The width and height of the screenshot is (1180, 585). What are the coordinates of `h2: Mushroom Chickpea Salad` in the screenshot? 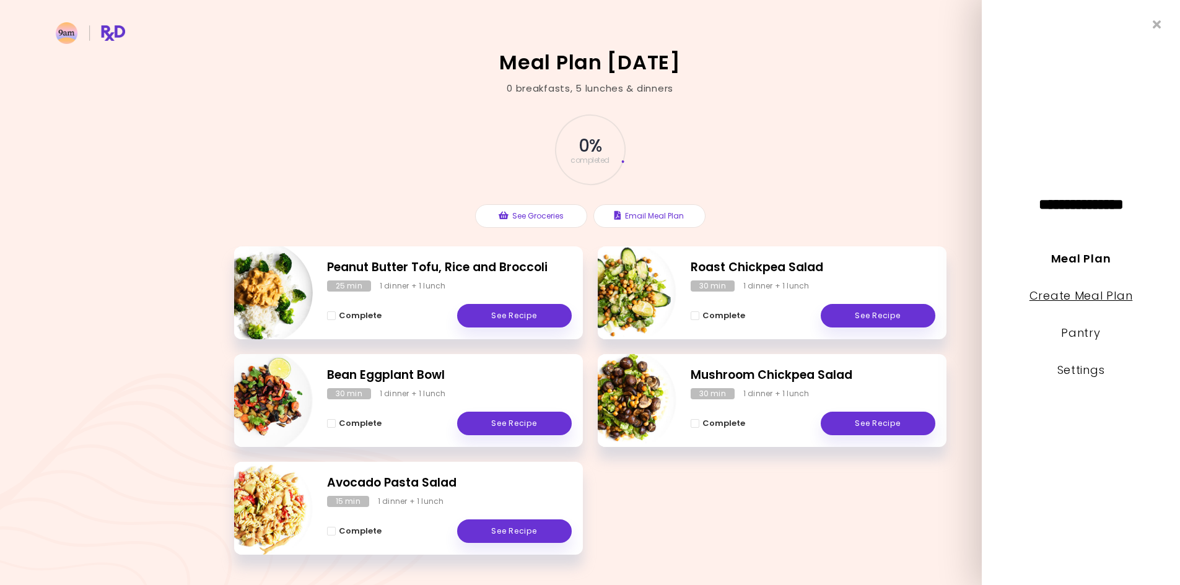 It's located at (813, 375).